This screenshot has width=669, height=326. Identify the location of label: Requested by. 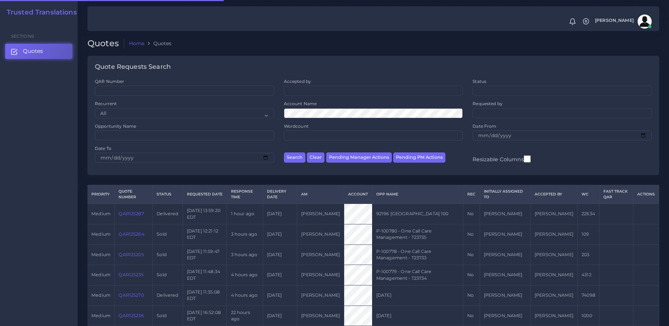
(487, 103).